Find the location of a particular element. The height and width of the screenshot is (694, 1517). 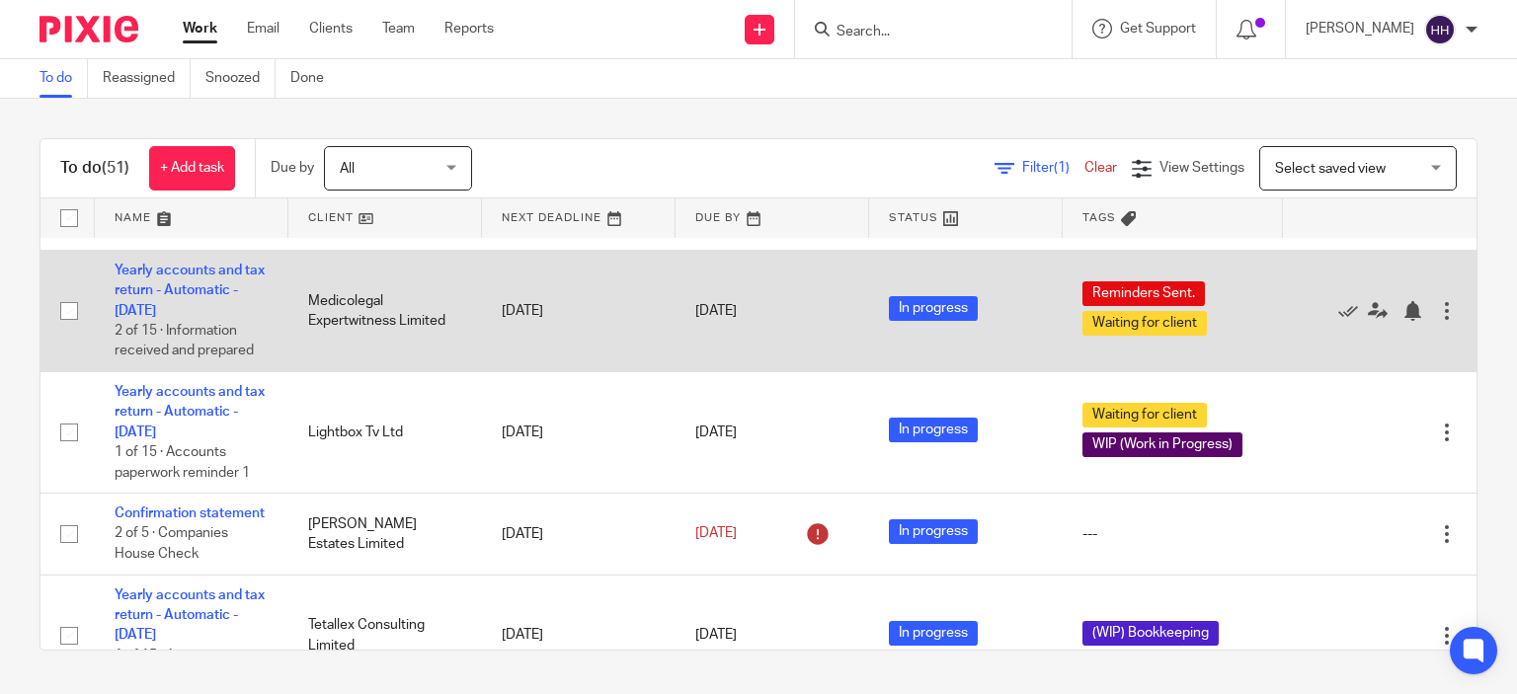

p: Due by is located at coordinates (292, 168).